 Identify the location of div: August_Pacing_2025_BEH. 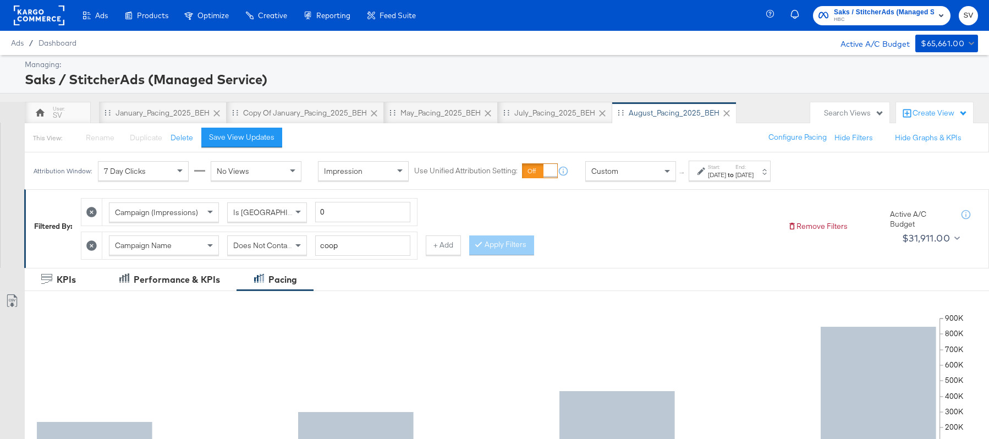
(674, 113).